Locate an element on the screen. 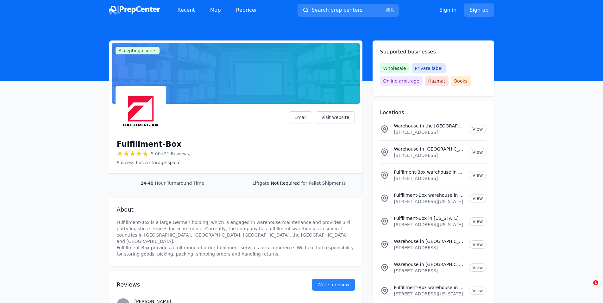 This screenshot has height=303, width=603. span: Hazmat is located at coordinates (437, 81).